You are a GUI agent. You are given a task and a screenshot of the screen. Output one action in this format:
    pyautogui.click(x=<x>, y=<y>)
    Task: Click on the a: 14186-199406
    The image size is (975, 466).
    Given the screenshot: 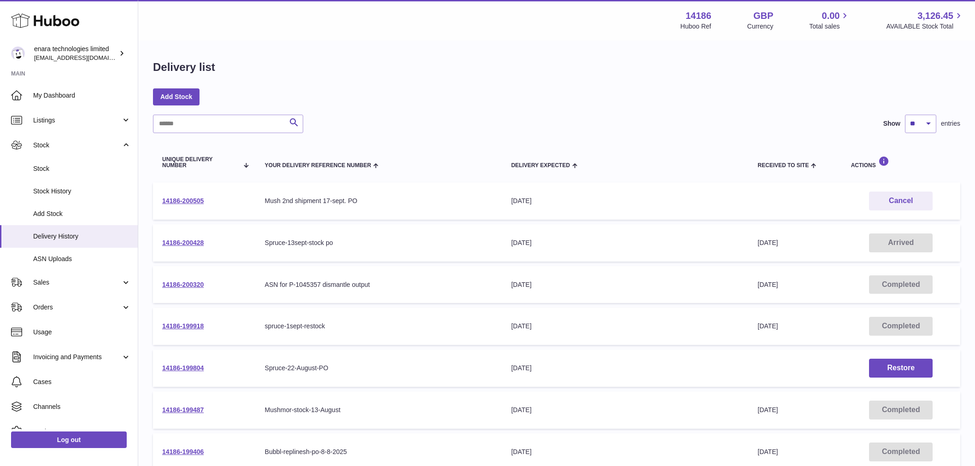 What is the action you would take?
    pyautogui.click(x=183, y=452)
    